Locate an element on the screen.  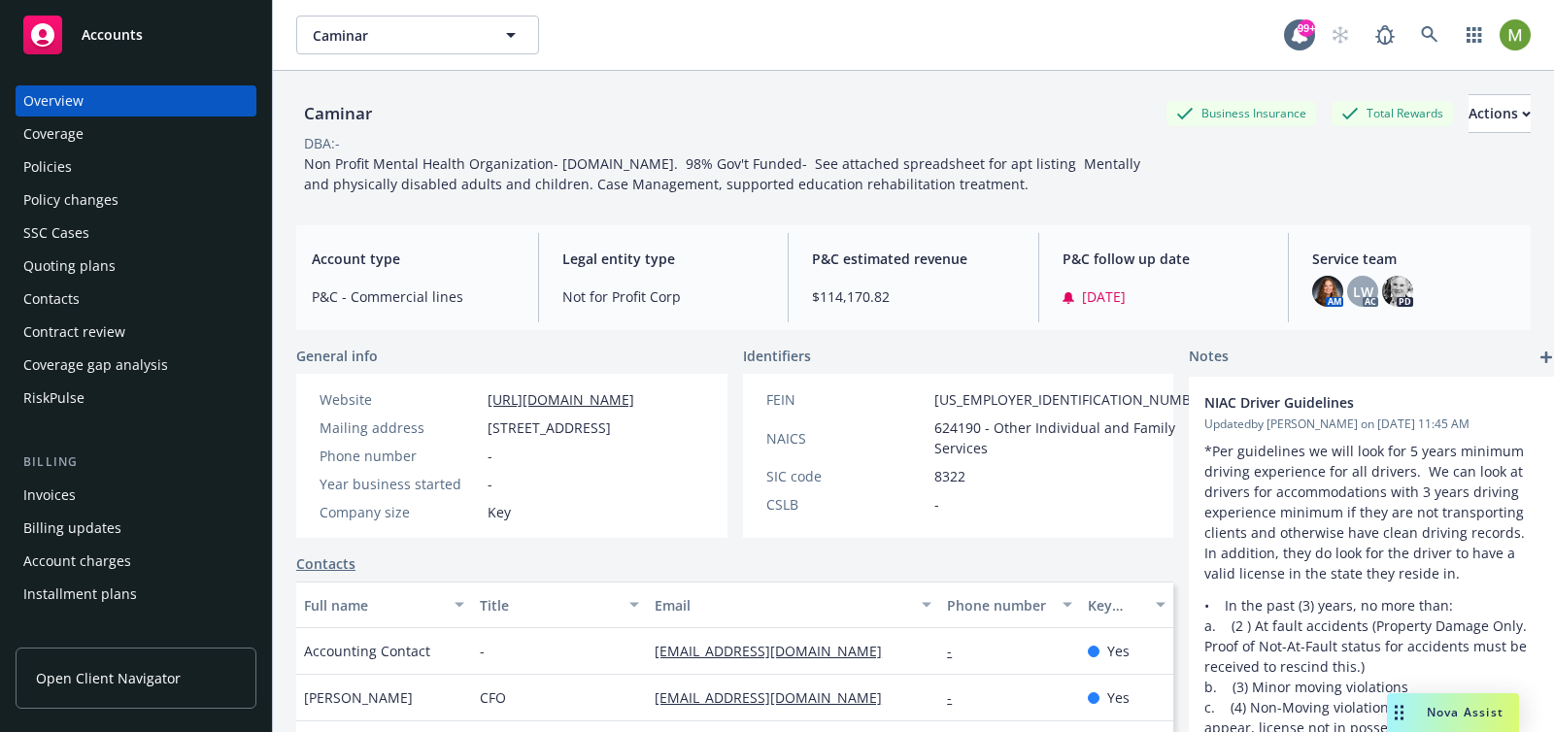
div: Quoting plans is located at coordinates (69, 266).